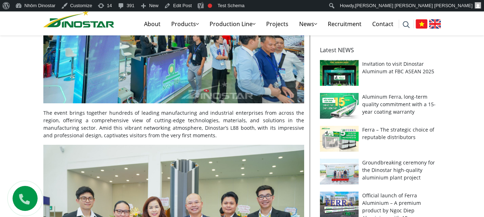 Image resolution: width=484 pixels, height=217 pixels. Describe the element at coordinates (421, 24) in the screenshot. I see `img: Tiếng Việt` at that location.